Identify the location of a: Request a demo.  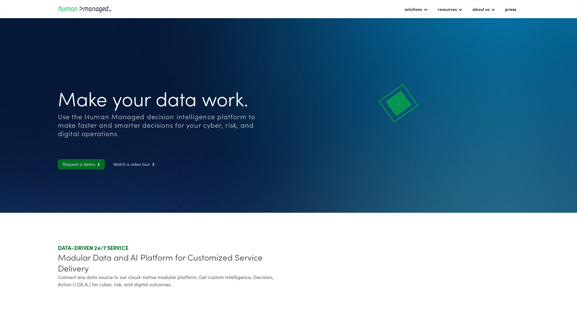
(81, 165).